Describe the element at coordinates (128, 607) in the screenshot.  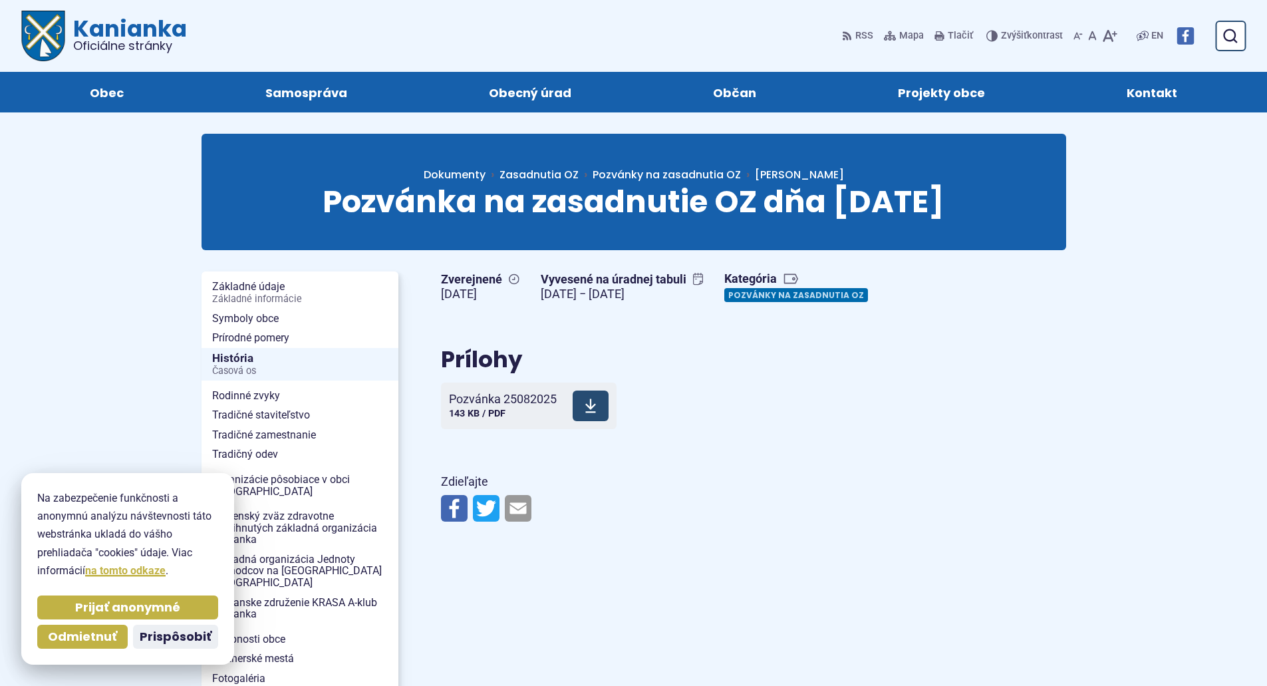
I see `button: Prijať anonymné` at that location.